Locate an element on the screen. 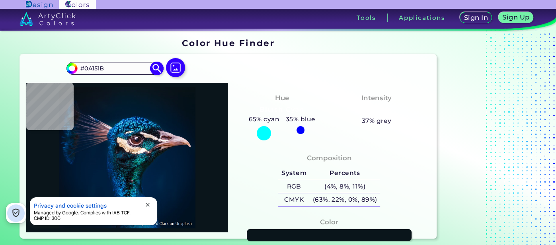  h5: Percents is located at coordinates (345, 173).